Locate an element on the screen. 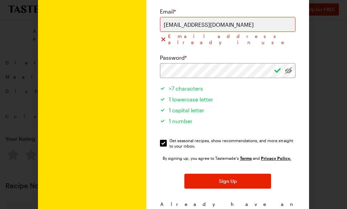 The width and height of the screenshot is (347, 209). span: 1 lowercase letter is located at coordinates (191, 99).